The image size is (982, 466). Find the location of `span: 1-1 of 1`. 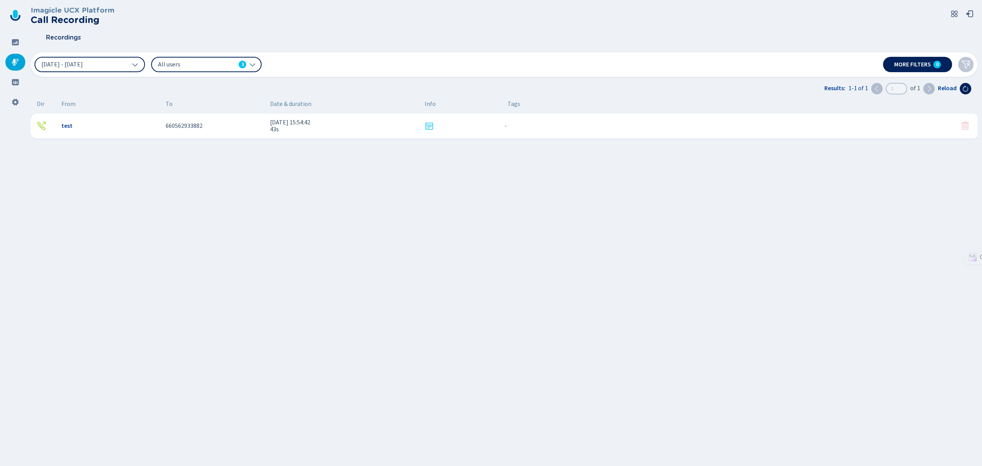

span: 1-1 of 1 is located at coordinates (858, 88).